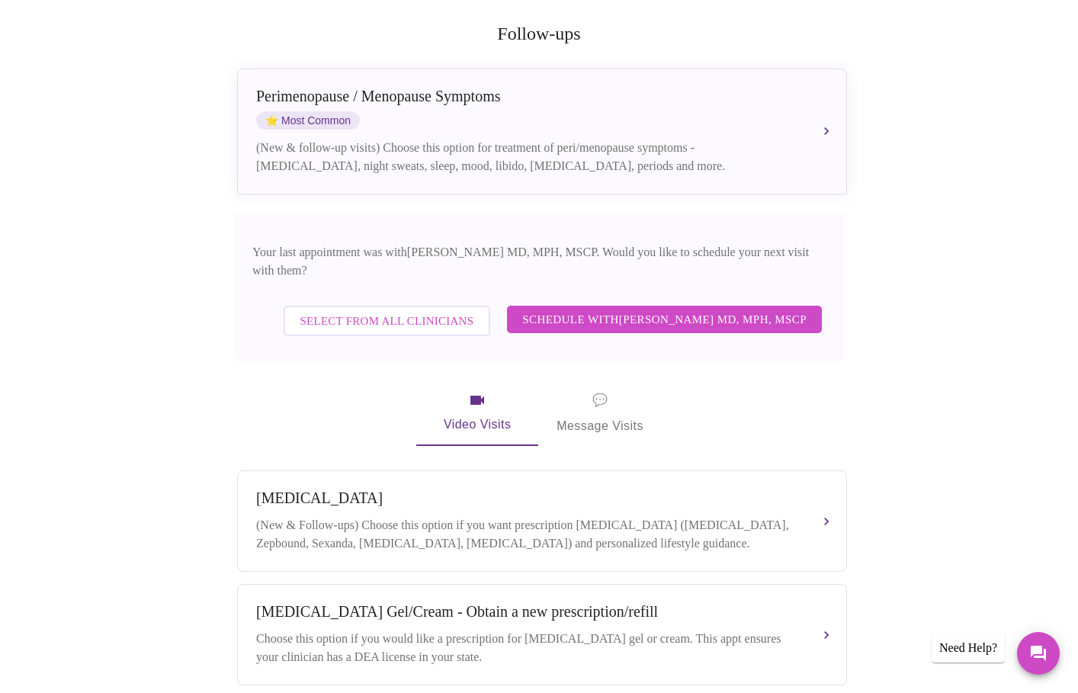  I want to click on button: Perimenopause / Menopause SymptomsstarMost Common(New & follow-up visits) Choose this option for ..., so click(542, 131).